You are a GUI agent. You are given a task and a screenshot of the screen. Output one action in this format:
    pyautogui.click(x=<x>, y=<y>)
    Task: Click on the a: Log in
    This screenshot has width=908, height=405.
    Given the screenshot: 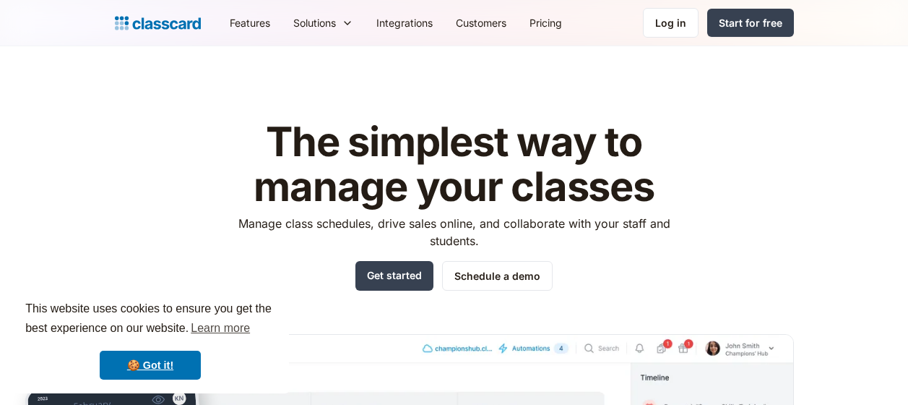 What is the action you would take?
    pyautogui.click(x=671, y=22)
    